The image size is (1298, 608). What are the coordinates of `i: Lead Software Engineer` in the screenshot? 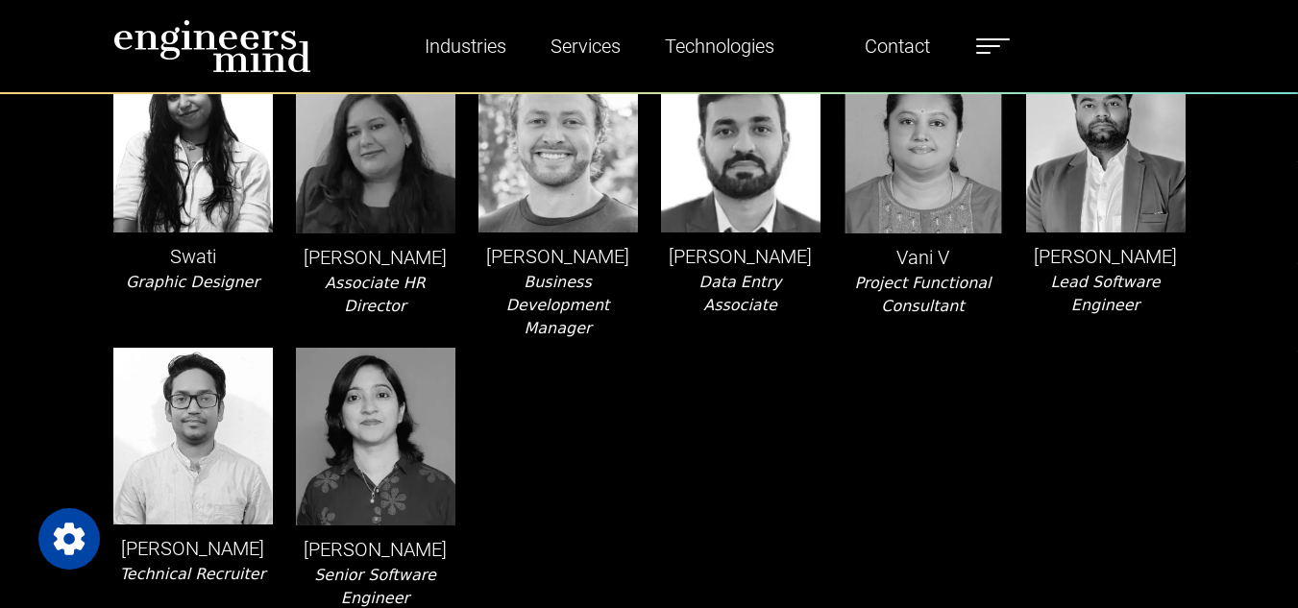 It's located at (1105, 293).